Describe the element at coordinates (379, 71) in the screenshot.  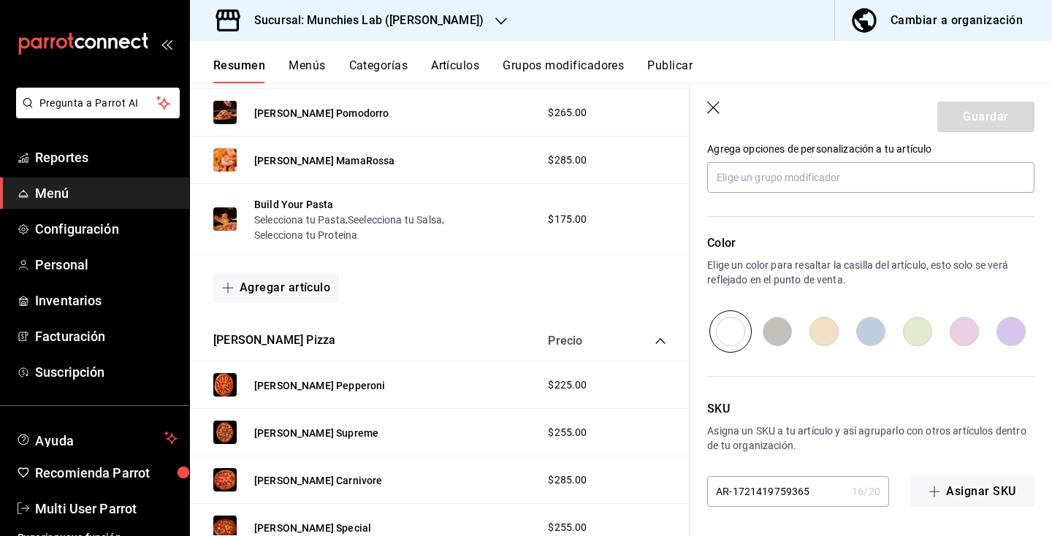
I see `button: Categorías` at that location.